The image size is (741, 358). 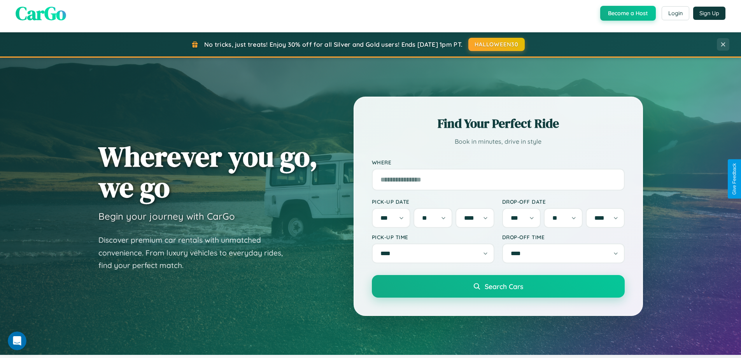 What do you see at coordinates (498, 141) in the screenshot?
I see `p: Book in minutes, drive in style` at bounding box center [498, 141].